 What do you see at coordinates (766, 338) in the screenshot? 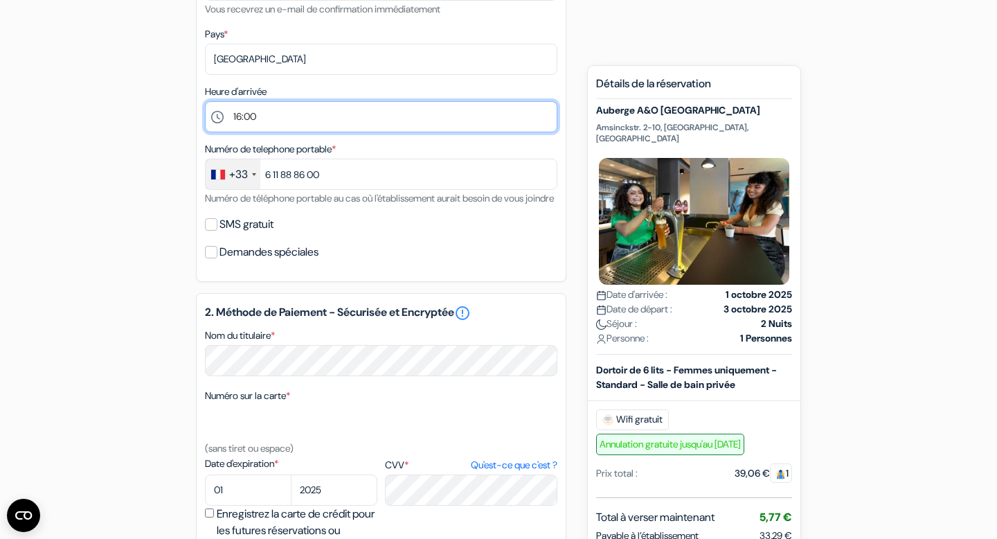
I see `strong: 1 Personnes` at bounding box center [766, 338].